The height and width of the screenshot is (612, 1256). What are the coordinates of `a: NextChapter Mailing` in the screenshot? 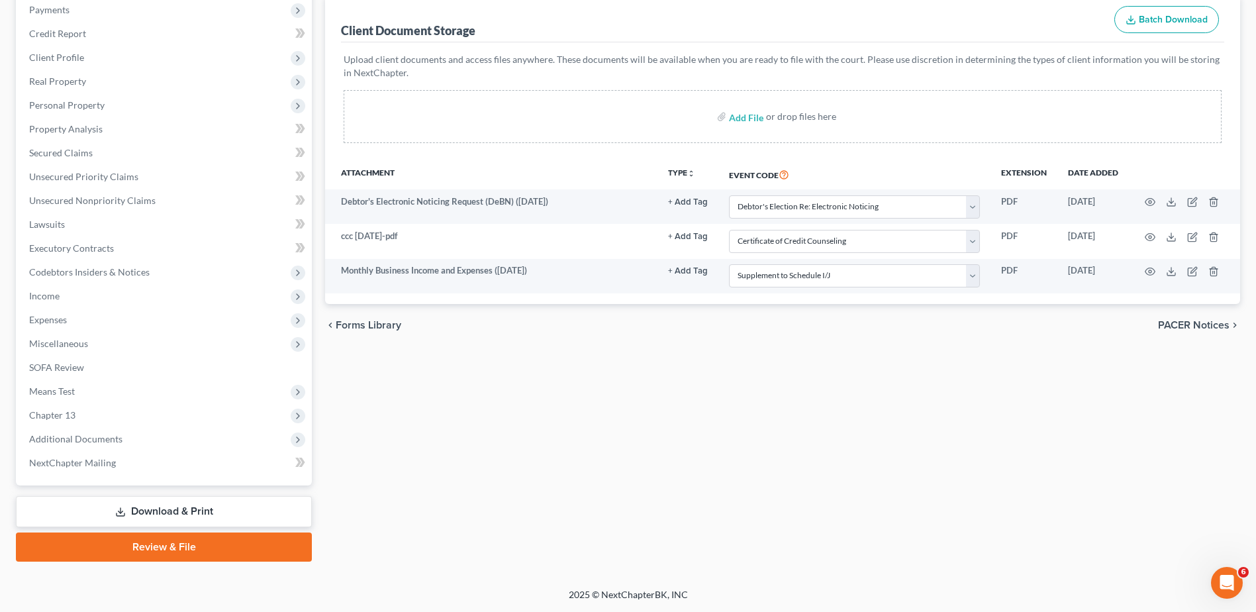 It's located at (165, 463).